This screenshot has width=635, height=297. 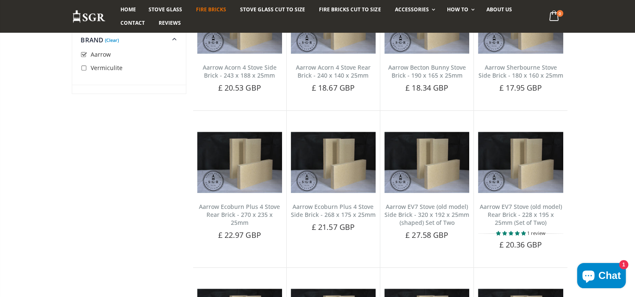 I want to click on span: £ 18.67 GBP, so click(x=333, y=88).